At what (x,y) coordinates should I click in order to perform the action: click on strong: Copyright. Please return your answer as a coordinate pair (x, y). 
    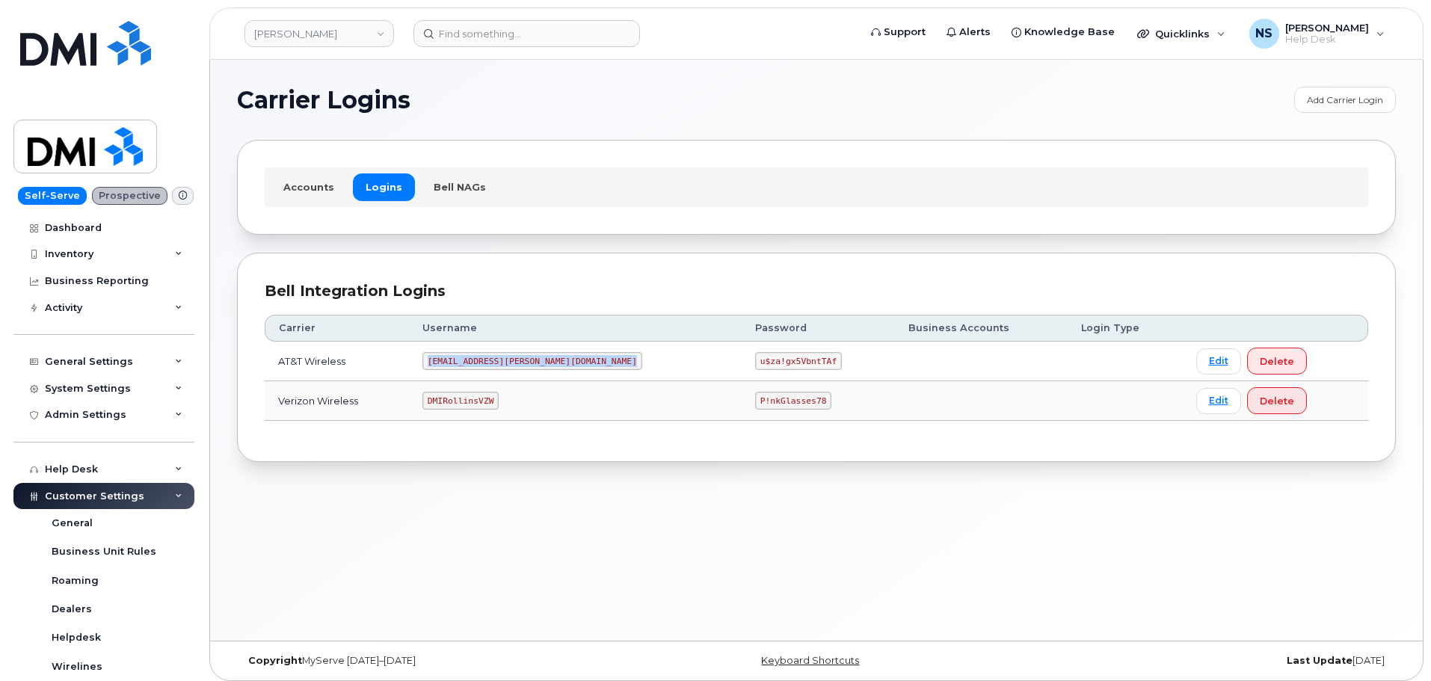
    Looking at the image, I should click on (275, 660).